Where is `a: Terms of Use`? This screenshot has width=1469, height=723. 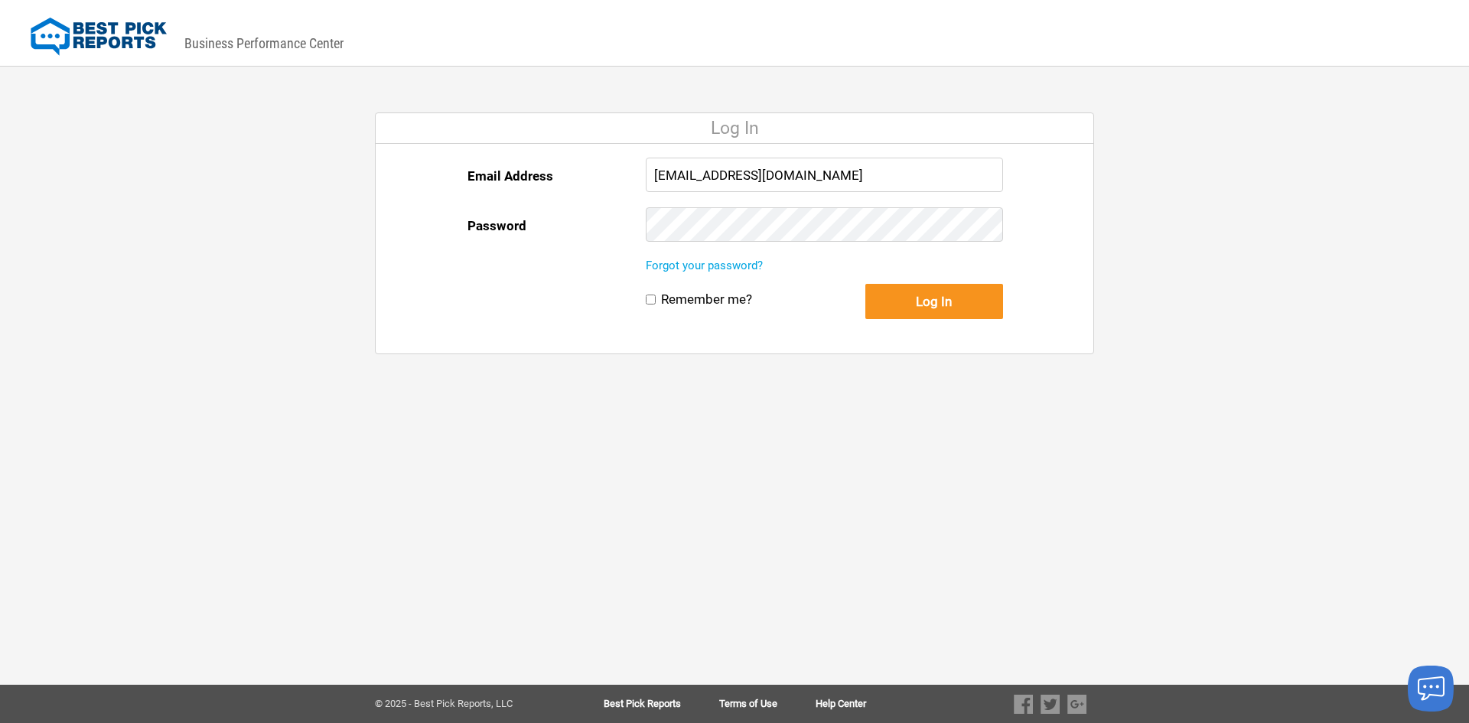 a: Terms of Use is located at coordinates (767, 704).